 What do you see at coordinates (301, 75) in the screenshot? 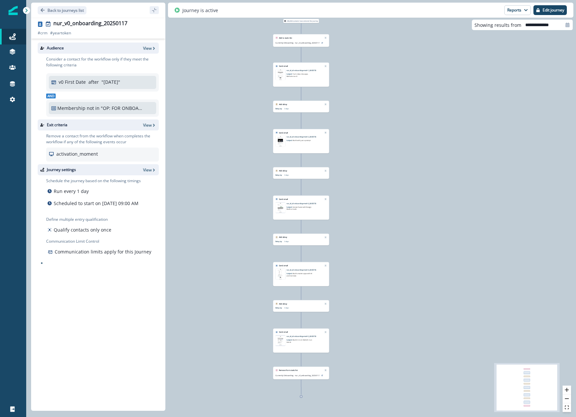
I see `div: Send emailRemoveemail asset unavailablenur_v0_v0-onboarding-email-1_20250725Subject: Turn ideas i...` at bounding box center [301, 75].